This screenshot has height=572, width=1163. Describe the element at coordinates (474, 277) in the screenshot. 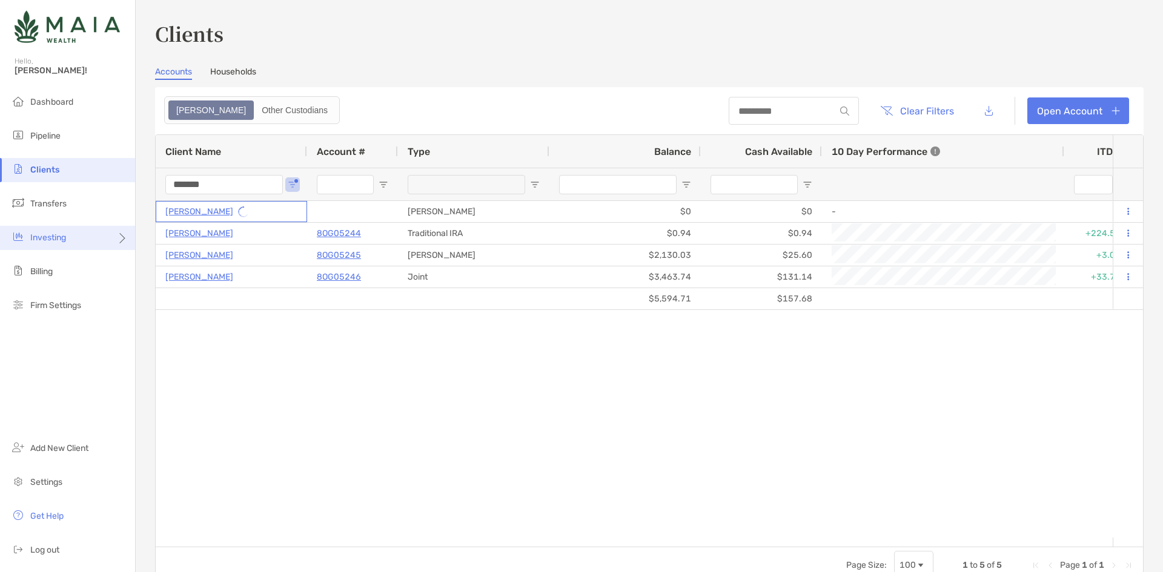

I see `div: Joint` at that location.